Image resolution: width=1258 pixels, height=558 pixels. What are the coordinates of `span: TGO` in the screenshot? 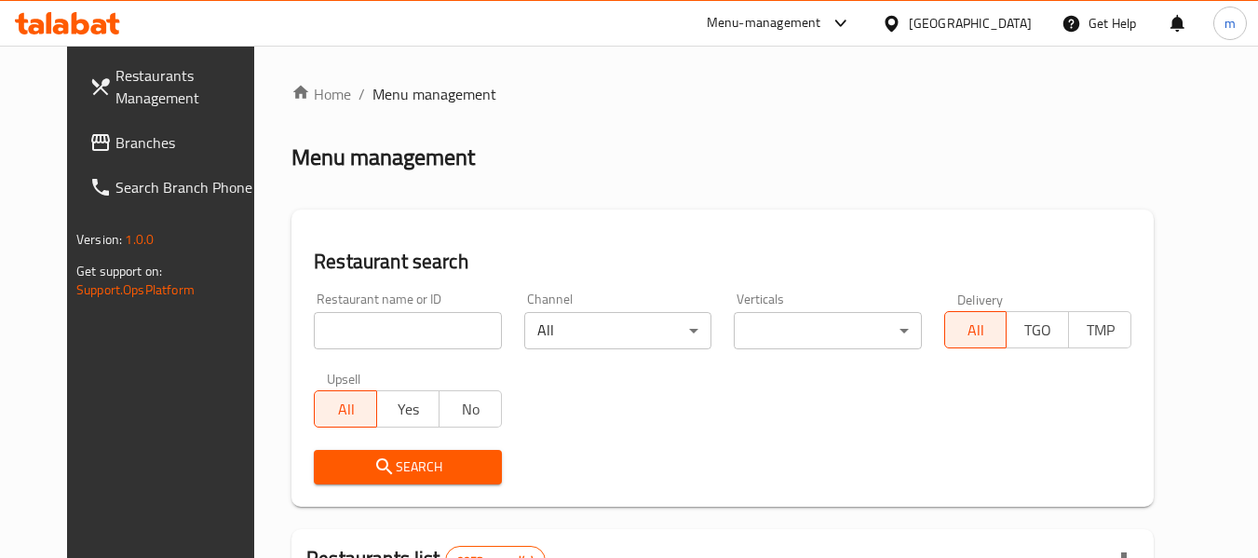 It's located at (1037, 330).